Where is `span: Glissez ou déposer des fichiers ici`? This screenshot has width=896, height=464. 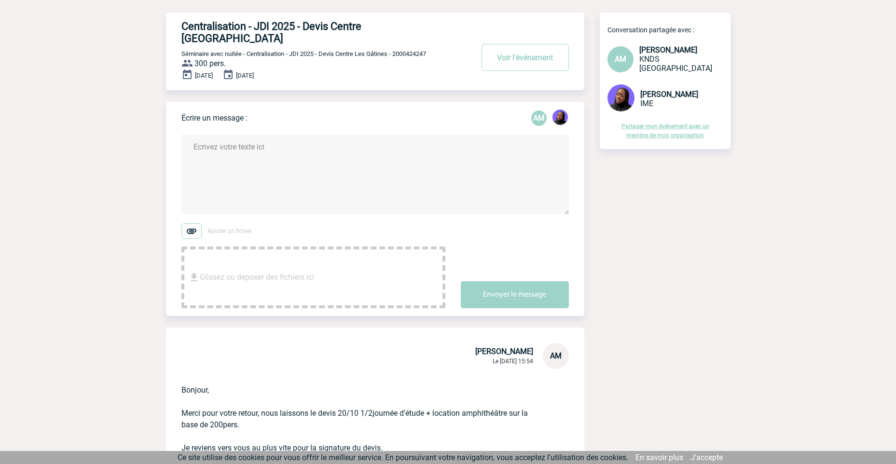 span: Glissez ou déposer des fichiers ici is located at coordinates (257, 277).